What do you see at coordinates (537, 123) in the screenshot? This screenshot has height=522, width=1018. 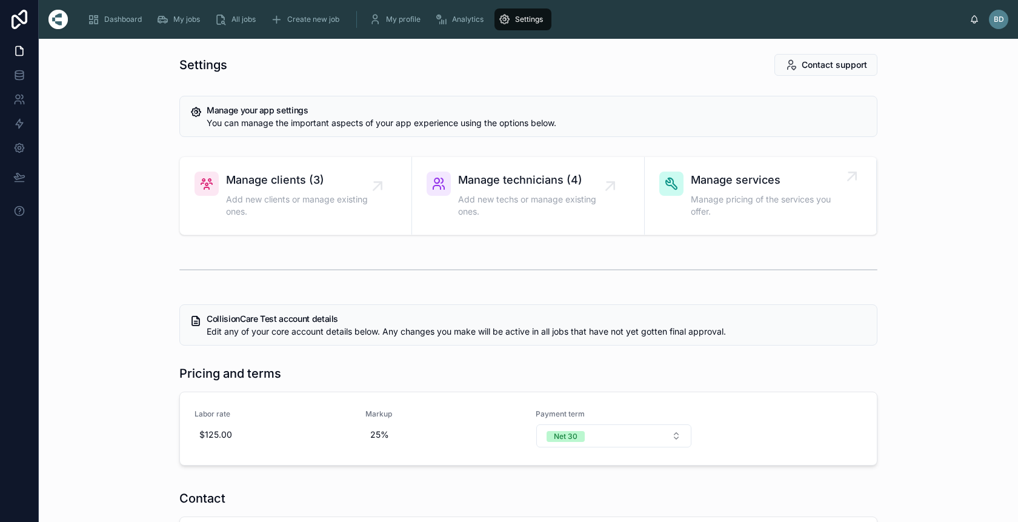 I see `div: You can manage the important aspects of your app experience using the options below.` at bounding box center [537, 123].